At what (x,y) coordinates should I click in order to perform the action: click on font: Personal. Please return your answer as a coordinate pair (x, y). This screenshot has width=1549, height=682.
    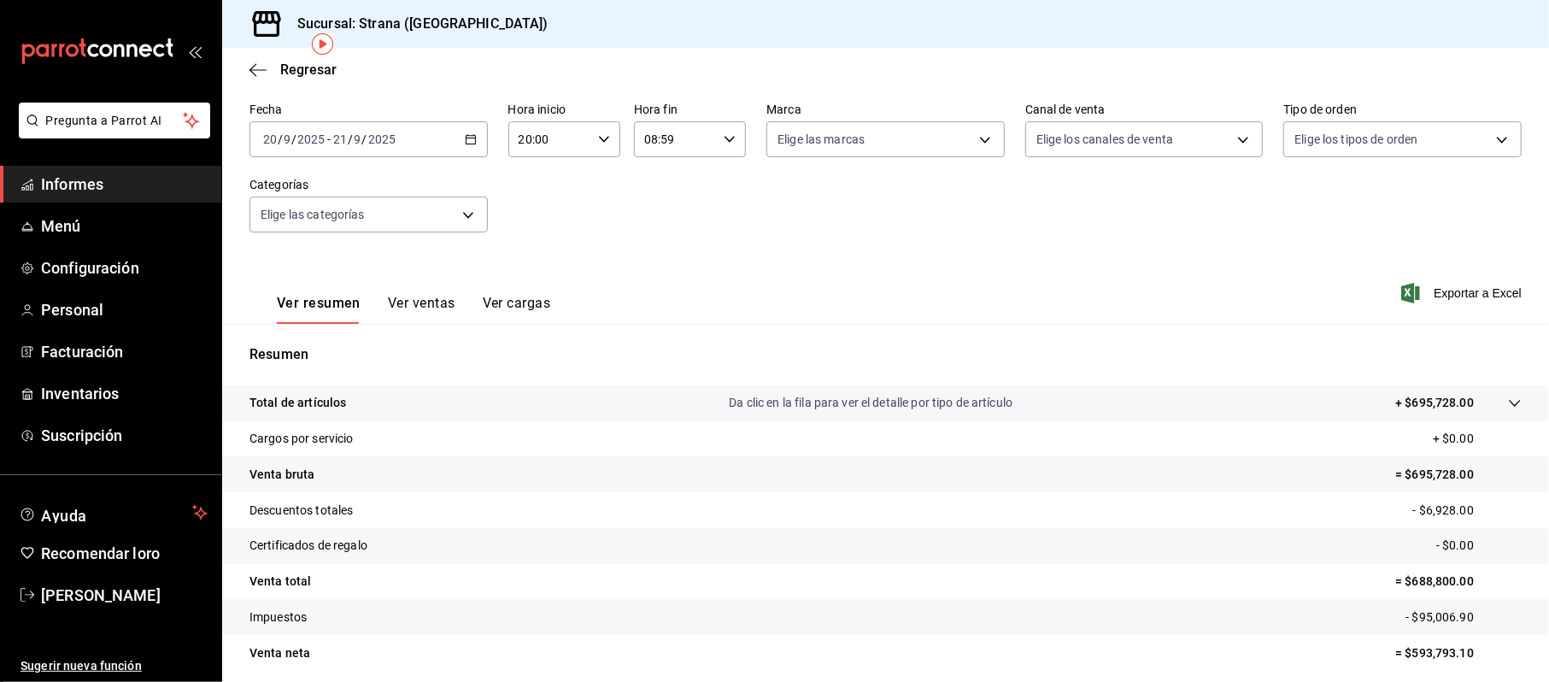
    Looking at the image, I should click on (72, 309).